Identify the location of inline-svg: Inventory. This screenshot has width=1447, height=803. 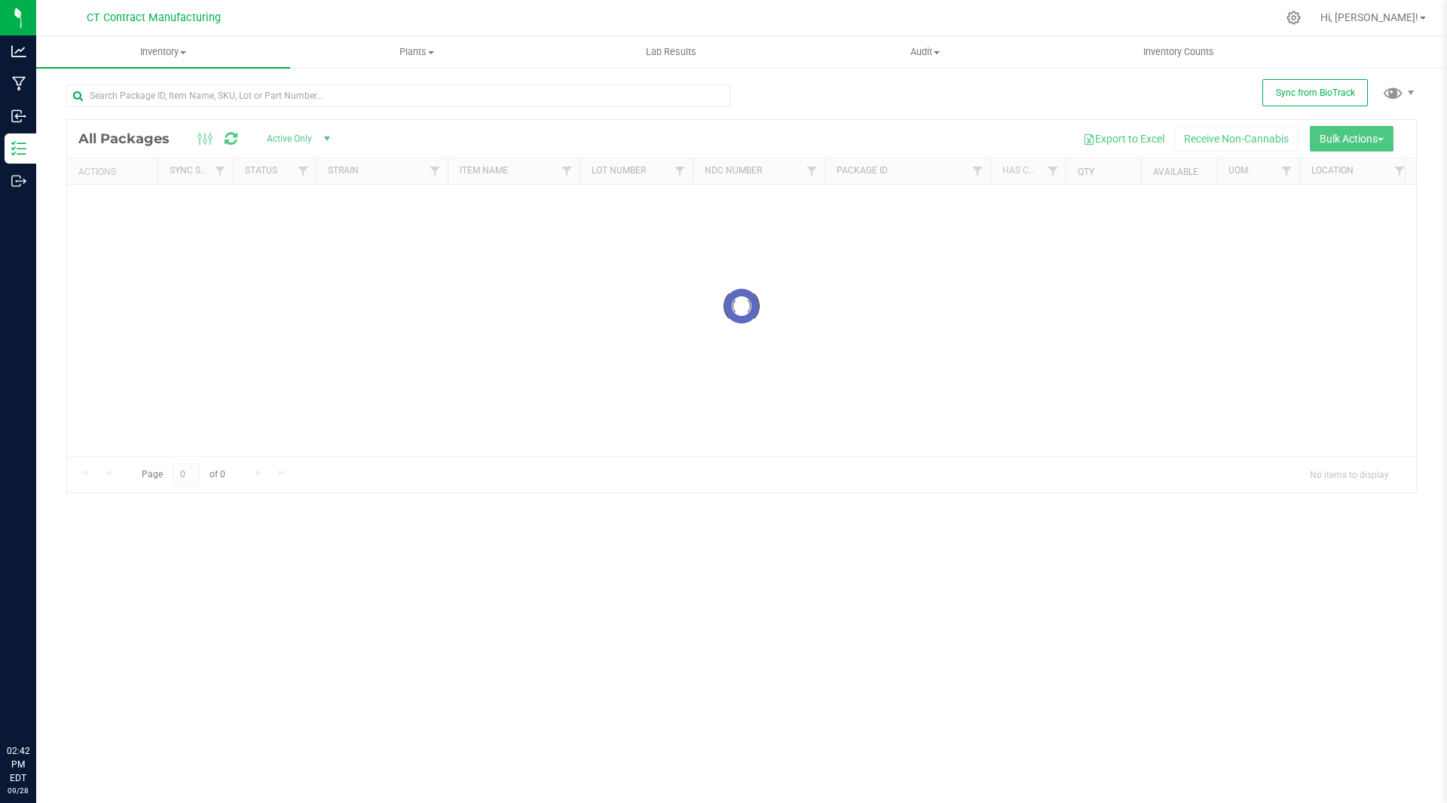
(19, 148).